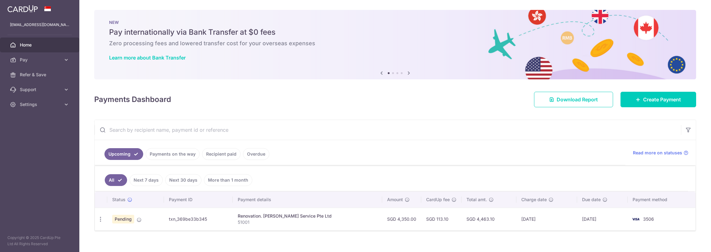 The image size is (711, 252). What do you see at coordinates (636, 219) in the screenshot?
I see `img: Bank Card` at bounding box center [636, 219].